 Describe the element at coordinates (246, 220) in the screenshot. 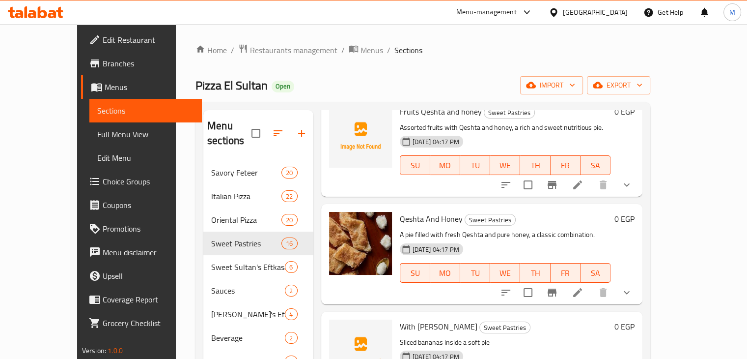

I see `div: Oriental Pizza` at that location.